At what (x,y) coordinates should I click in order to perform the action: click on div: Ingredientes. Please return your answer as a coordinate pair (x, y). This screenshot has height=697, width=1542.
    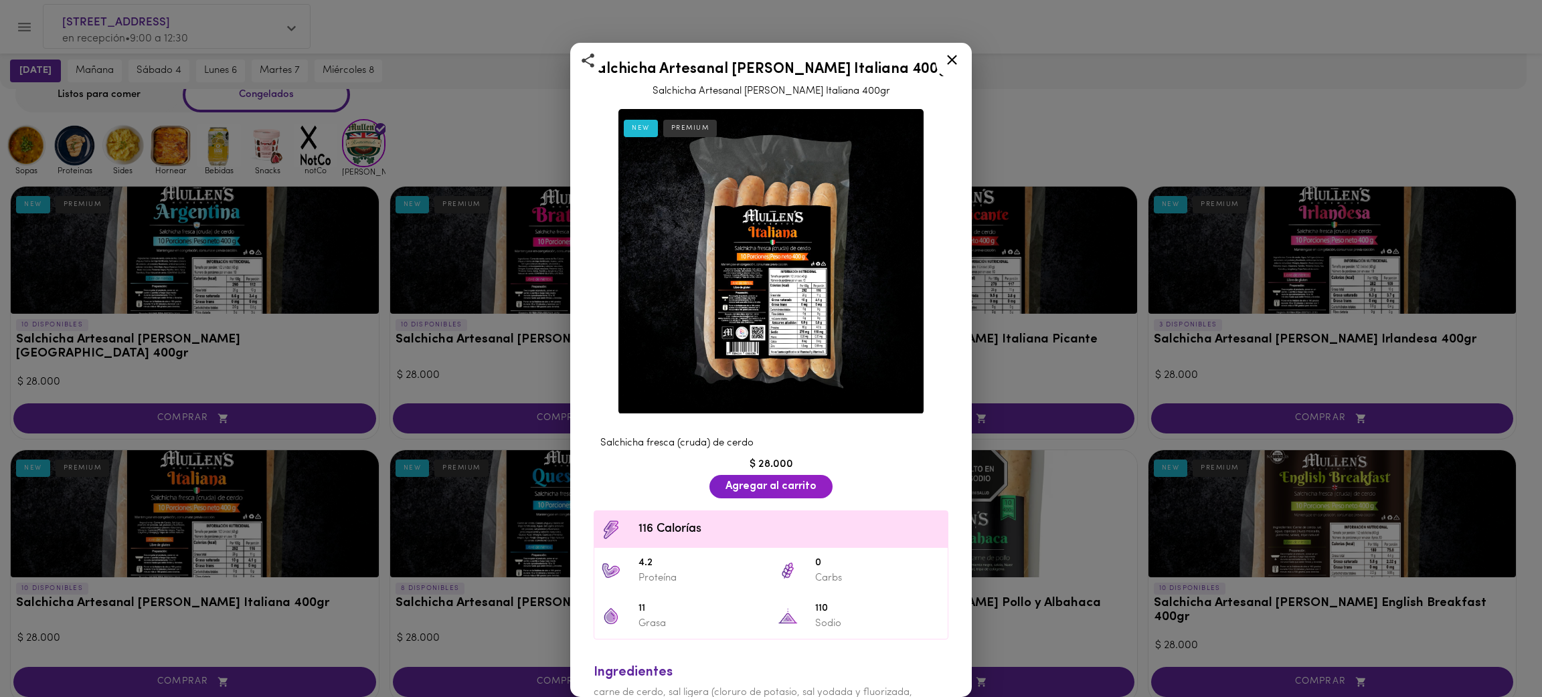
    Looking at the image, I should click on (771, 672).